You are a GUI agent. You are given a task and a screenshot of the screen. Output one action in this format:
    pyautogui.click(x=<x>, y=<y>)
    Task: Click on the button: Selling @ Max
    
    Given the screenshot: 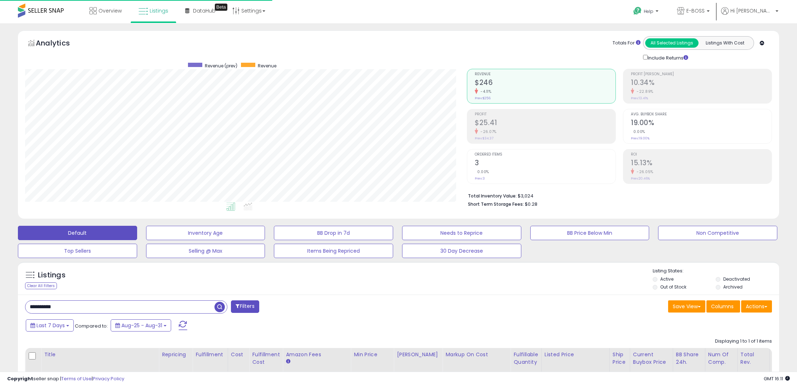 What is the action you would take?
    pyautogui.click(x=206, y=251)
    